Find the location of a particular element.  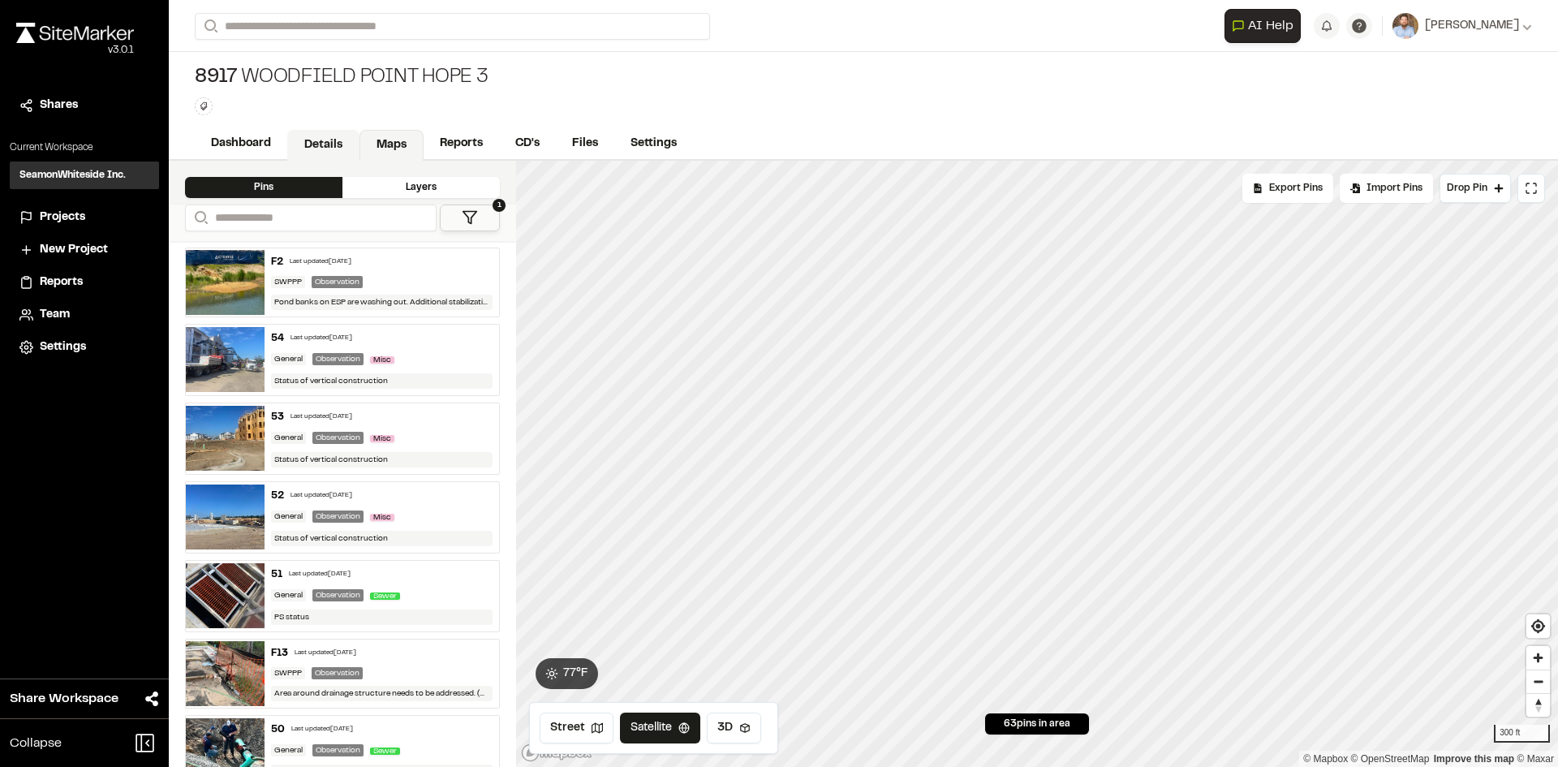

span: Settings is located at coordinates (62, 347).